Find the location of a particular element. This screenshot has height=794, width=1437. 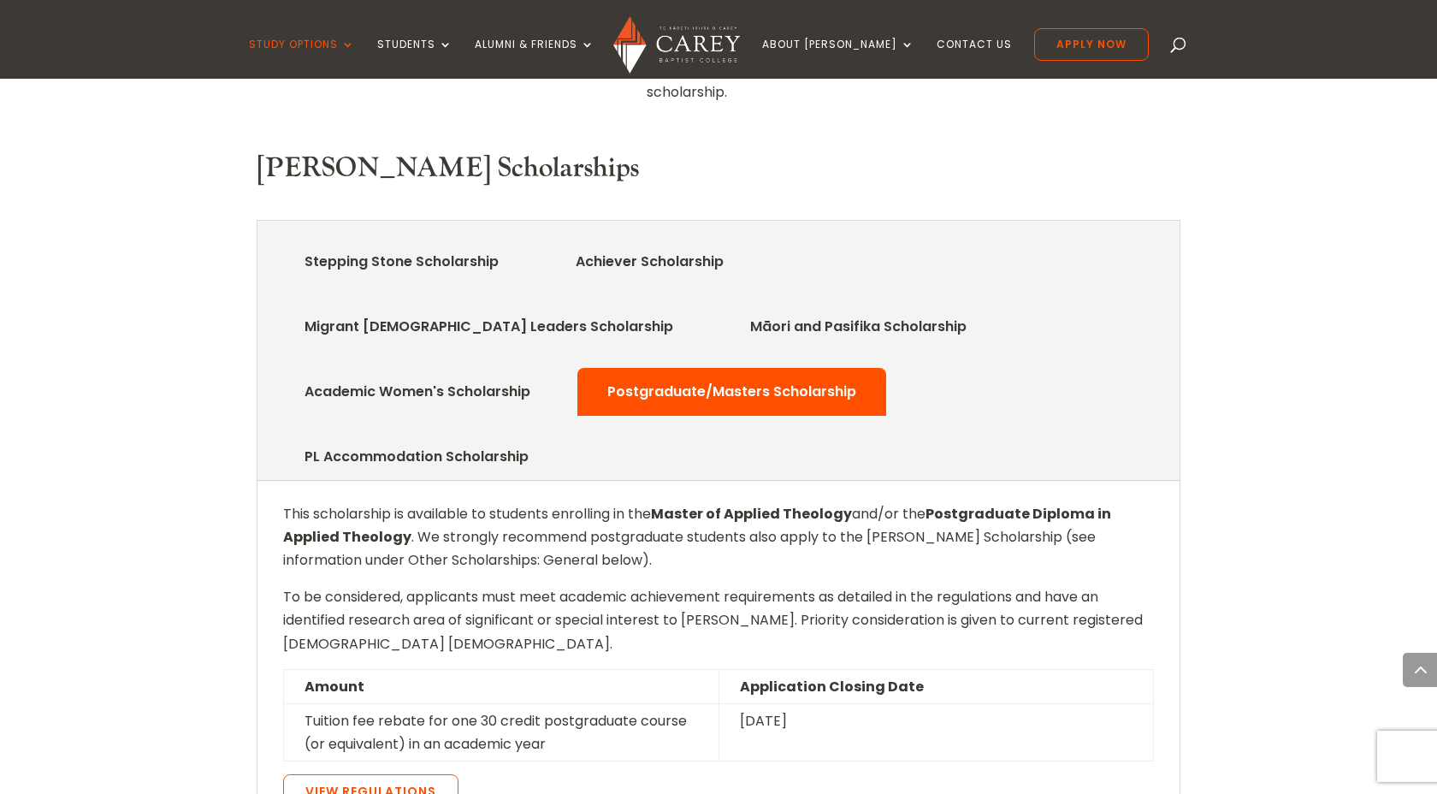

a: Contact Us is located at coordinates (974, 58).